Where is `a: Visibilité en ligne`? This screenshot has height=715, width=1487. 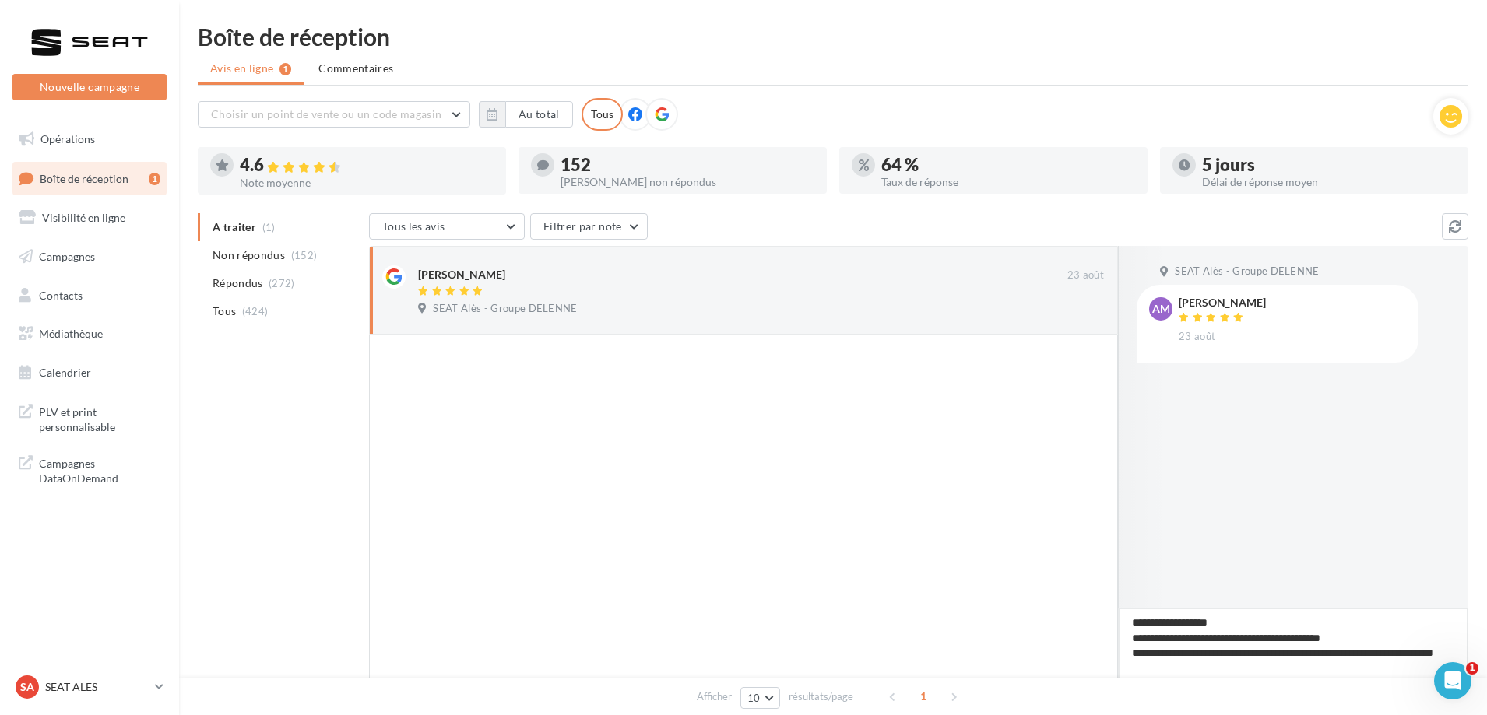
a: Visibilité en ligne is located at coordinates (90, 218).